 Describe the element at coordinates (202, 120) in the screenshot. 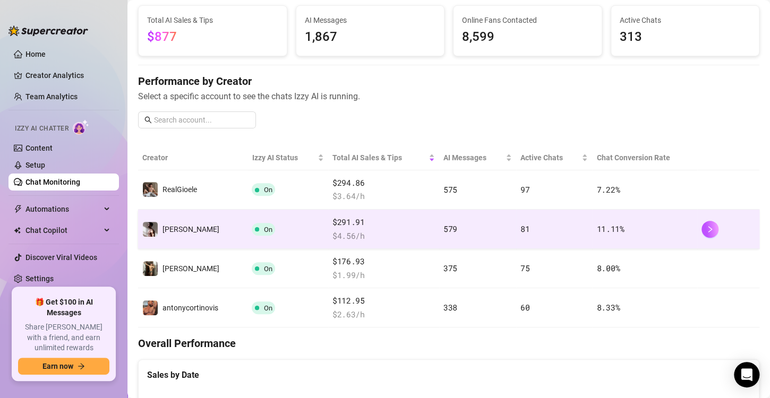

I see `input: Search account...` at that location.